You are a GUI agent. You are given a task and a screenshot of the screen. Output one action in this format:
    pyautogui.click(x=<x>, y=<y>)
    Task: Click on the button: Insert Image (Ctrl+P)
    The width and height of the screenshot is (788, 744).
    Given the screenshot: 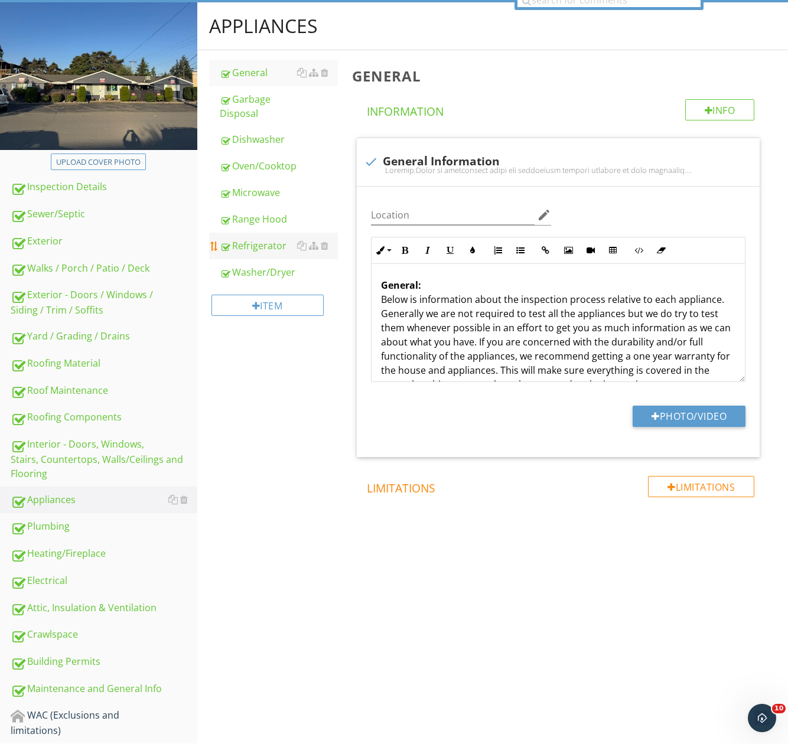 What is the action you would take?
    pyautogui.click(x=568, y=250)
    